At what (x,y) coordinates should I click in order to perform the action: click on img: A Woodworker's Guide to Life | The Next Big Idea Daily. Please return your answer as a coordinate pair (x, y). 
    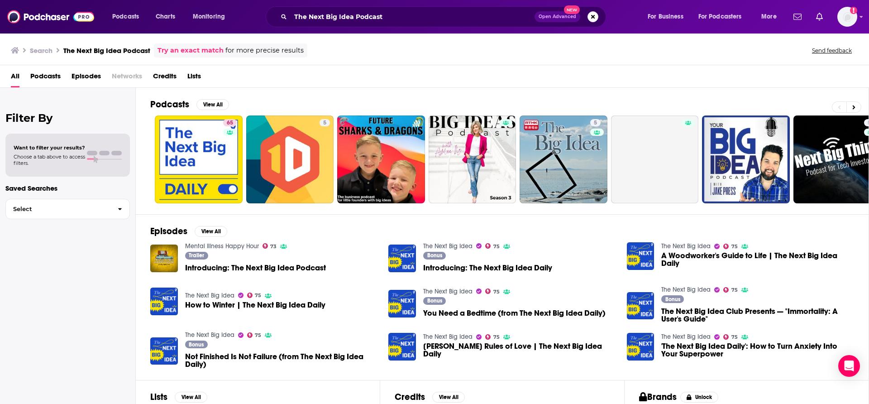
    Looking at the image, I should click on (641, 256).